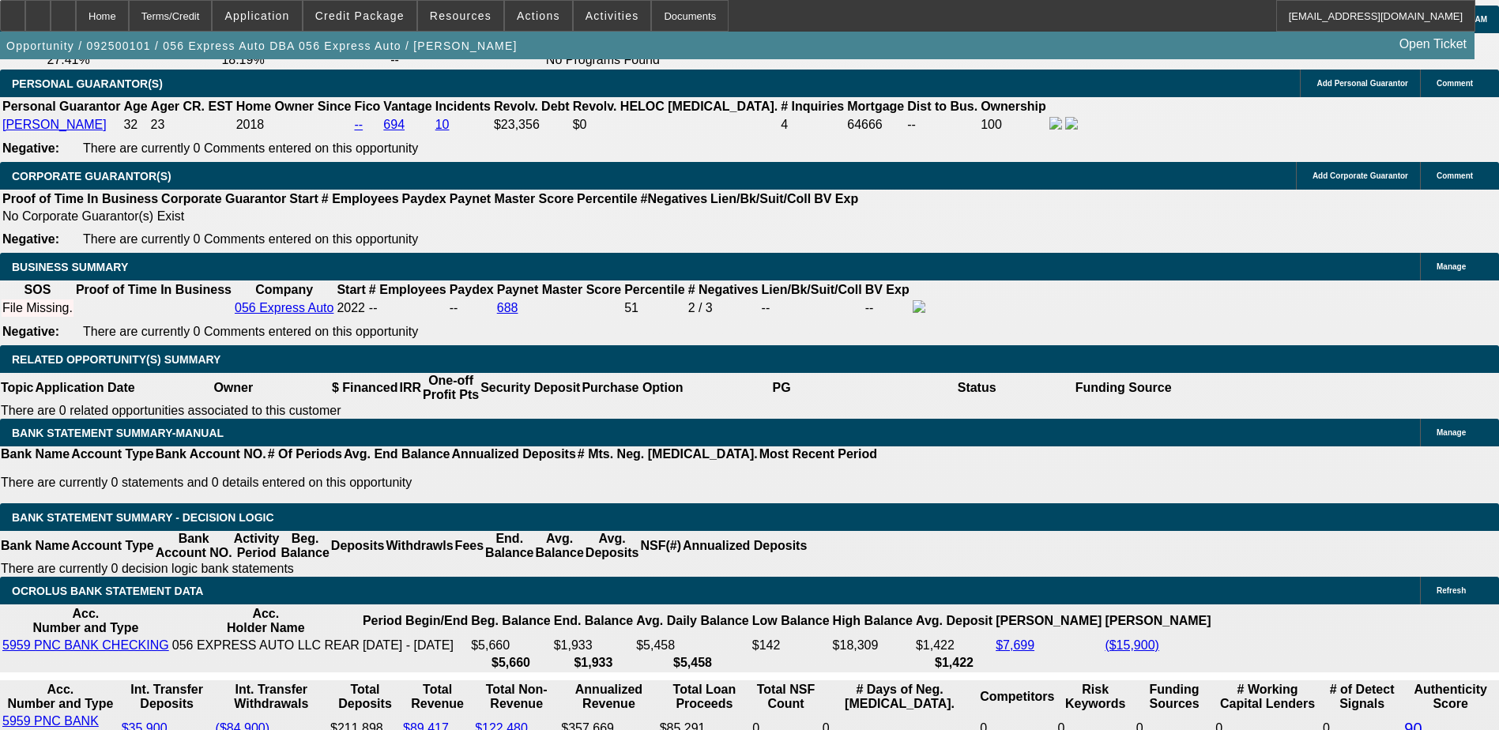  Describe the element at coordinates (37, 308) in the screenshot. I see `div: File Missing.` at that location.